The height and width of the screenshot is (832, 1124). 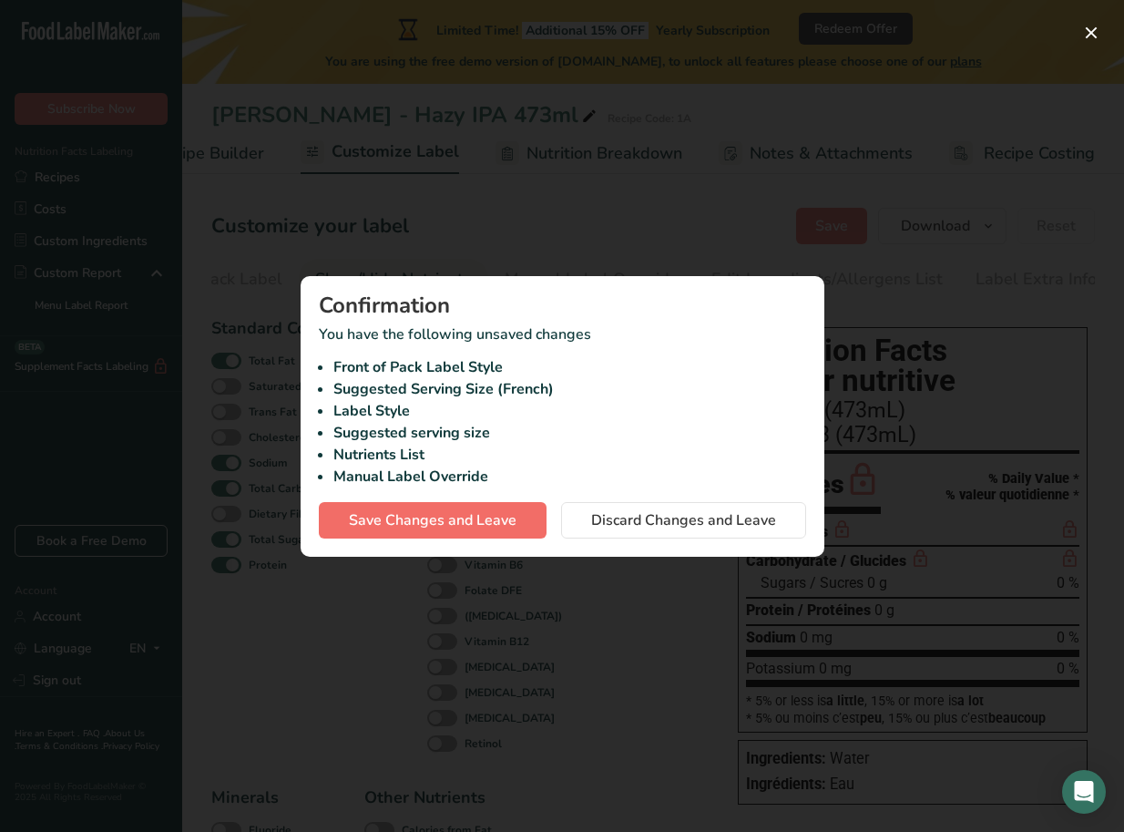 I want to click on button: Save Changes and Leave, so click(x=433, y=520).